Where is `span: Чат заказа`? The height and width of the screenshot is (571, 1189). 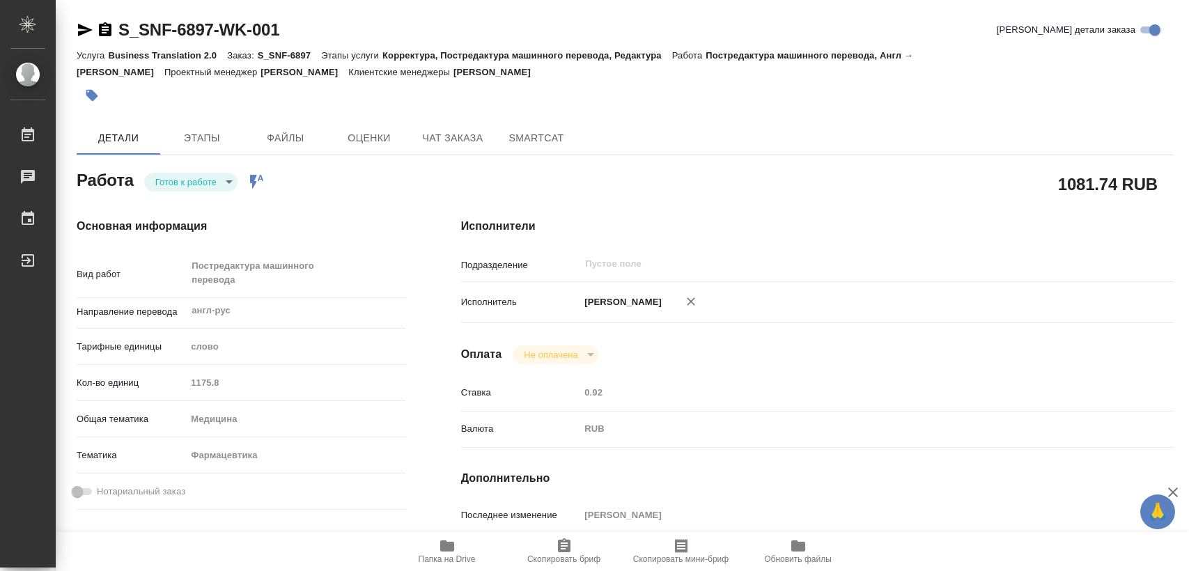
span: Чат заказа is located at coordinates (453, 138).